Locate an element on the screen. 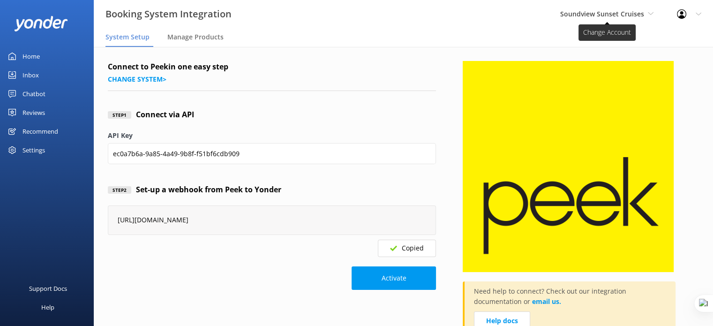  div: Home is located at coordinates (31, 56).